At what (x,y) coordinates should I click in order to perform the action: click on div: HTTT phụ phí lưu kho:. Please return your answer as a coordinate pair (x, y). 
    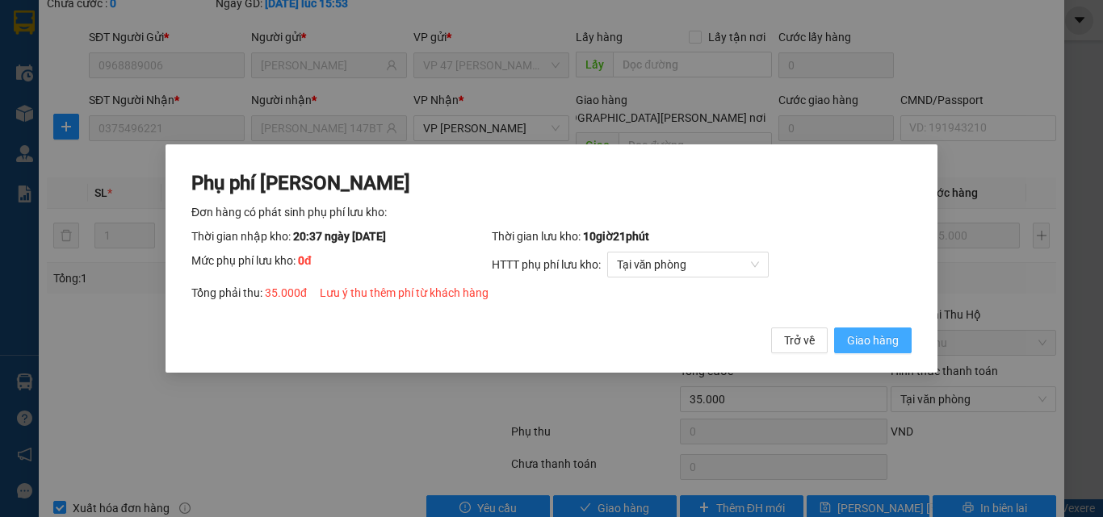
    Looking at the image, I should click on (701, 265).